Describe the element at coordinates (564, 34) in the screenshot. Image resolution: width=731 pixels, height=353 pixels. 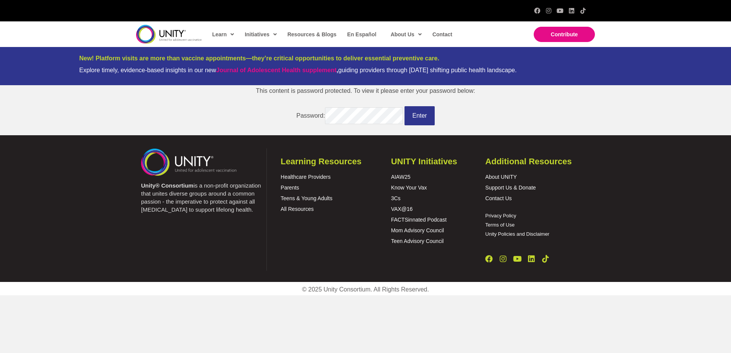
I see `a: Contribute` at that location.